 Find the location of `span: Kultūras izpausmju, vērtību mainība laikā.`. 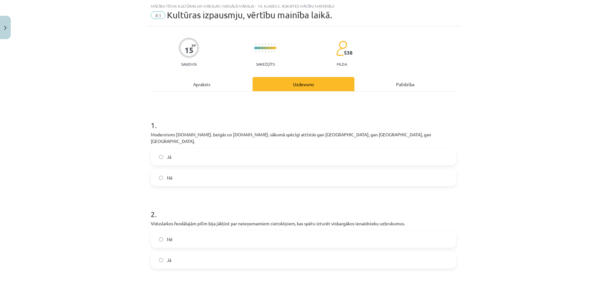

span: Kultūras izpausmju, vērtību mainība laikā. is located at coordinates (249, 15).